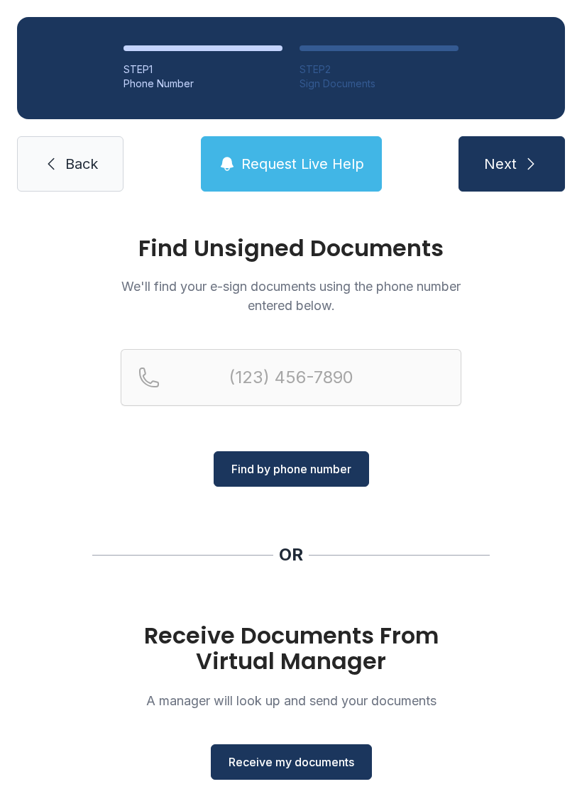 Image resolution: width=582 pixels, height=806 pixels. I want to click on div: STEP 2, so click(379, 70).